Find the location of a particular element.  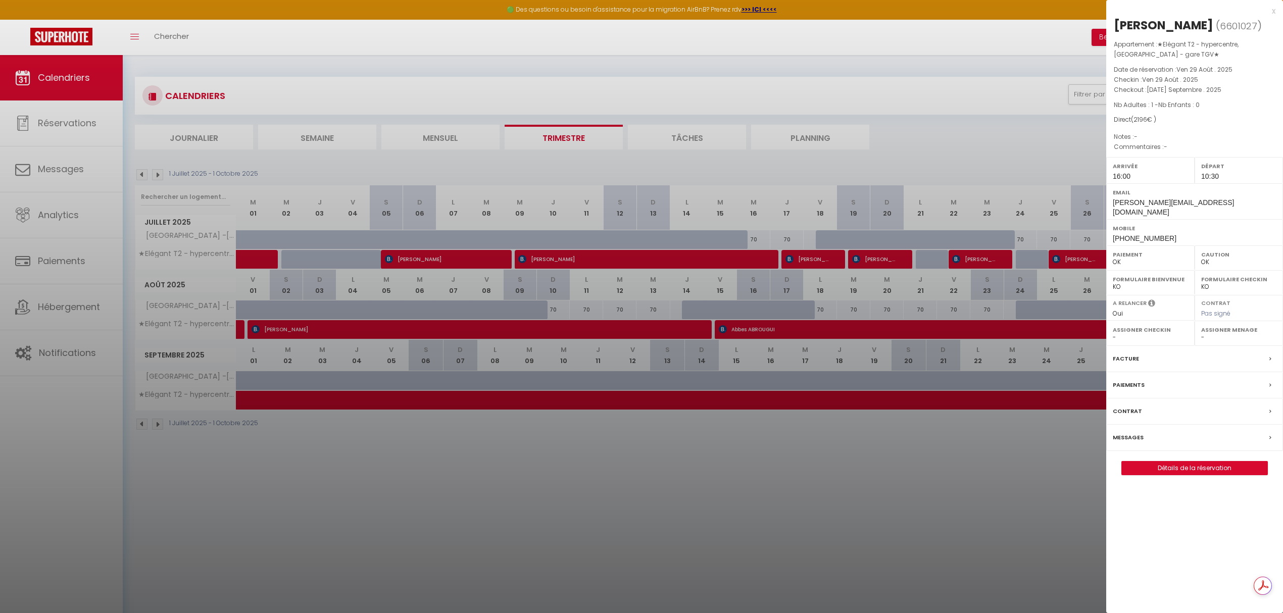

label: Formulaire Checkin is located at coordinates (1238, 279).